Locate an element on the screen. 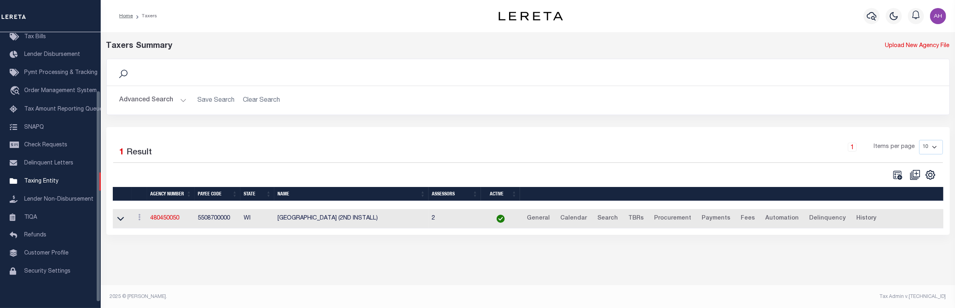 The width and height of the screenshot is (955, 308). td: 2 is located at coordinates (455, 219).